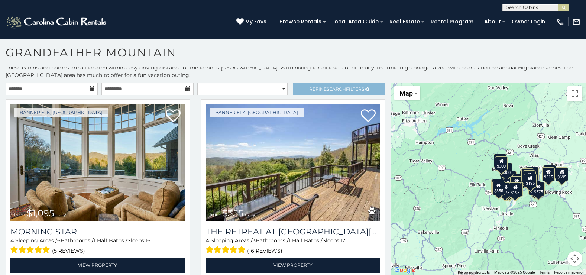  What do you see at coordinates (519, 181) in the screenshot?
I see `div: $305` at bounding box center [519, 181].